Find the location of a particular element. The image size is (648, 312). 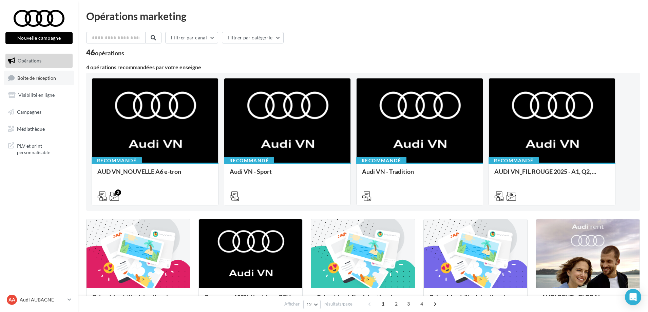

span: PLV et print personnalisable is located at coordinates (43, 148).